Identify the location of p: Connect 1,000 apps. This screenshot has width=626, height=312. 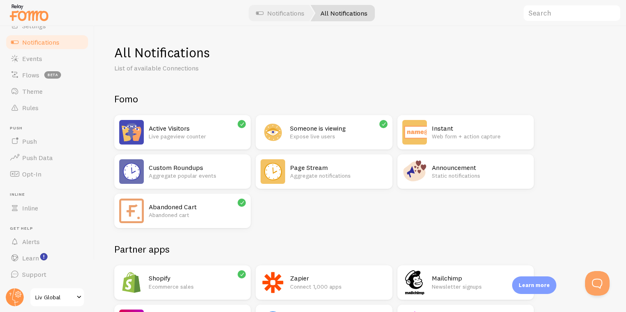
(338, 287).